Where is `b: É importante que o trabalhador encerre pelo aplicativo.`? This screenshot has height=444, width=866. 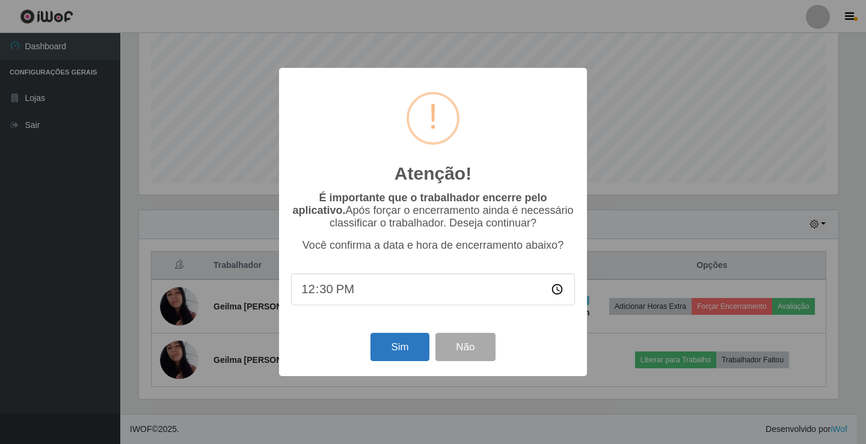 b: É importante que o trabalhador encerre pelo aplicativo. is located at coordinates (419, 204).